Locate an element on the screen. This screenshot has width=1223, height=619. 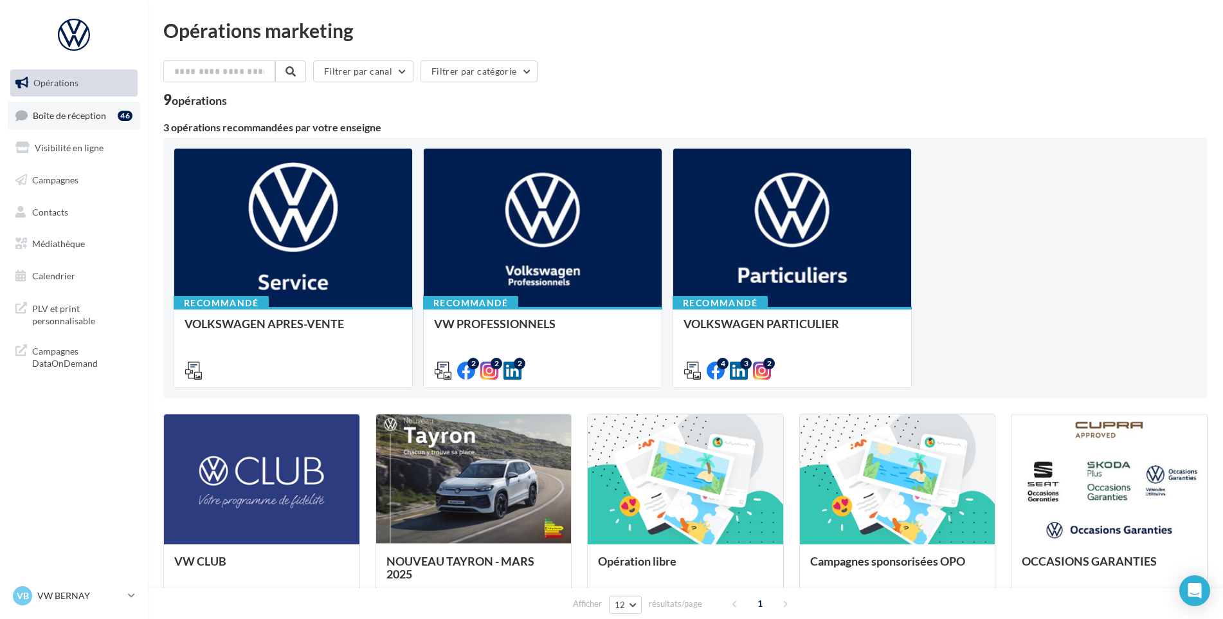
span: VW CLUB is located at coordinates (200, 561).